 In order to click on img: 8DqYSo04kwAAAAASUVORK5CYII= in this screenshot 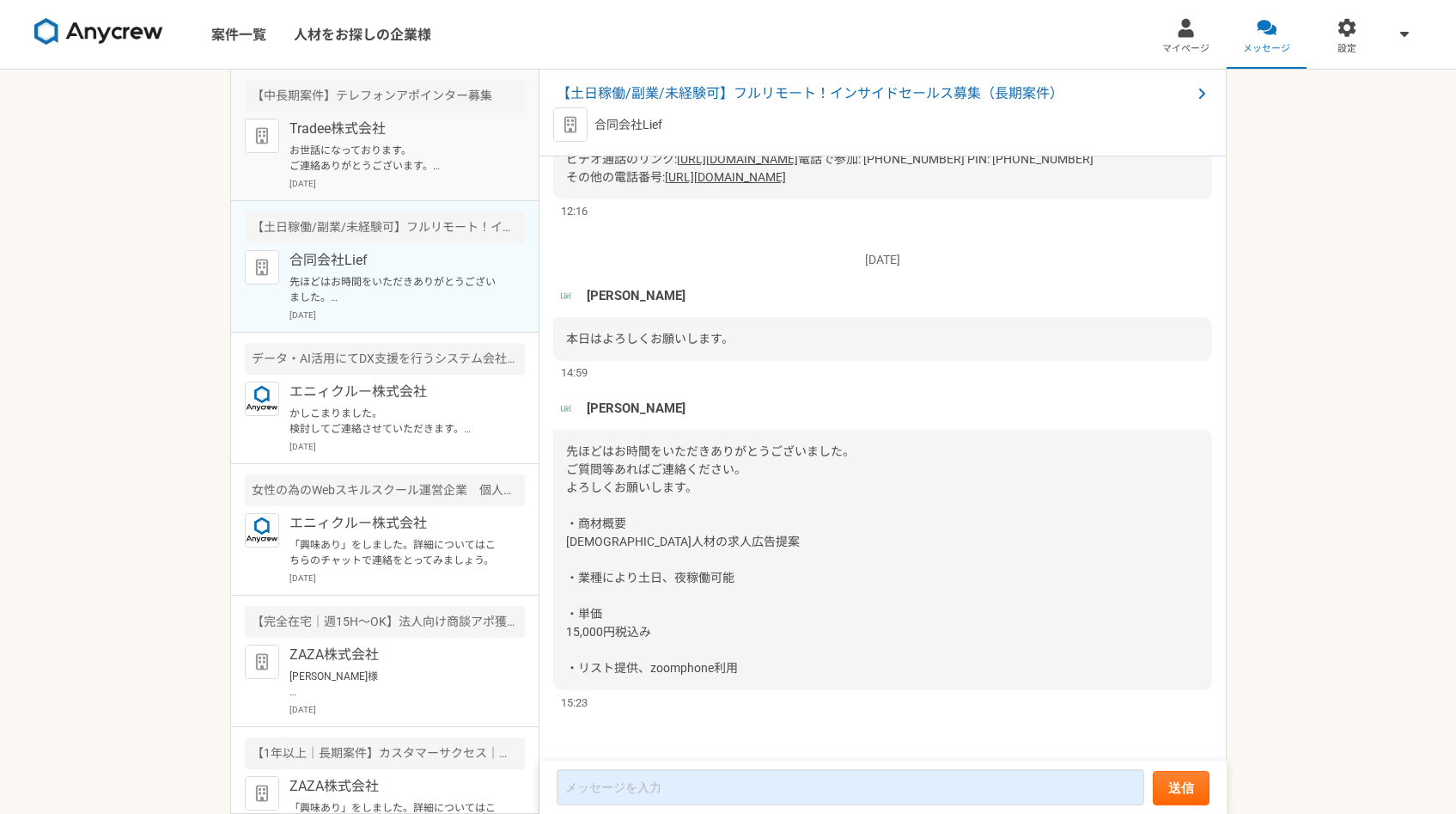, I will do `click(99, 32)`.